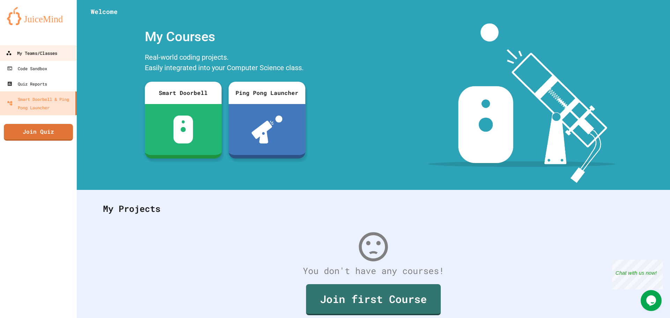  What do you see at coordinates (24, 13) in the screenshot?
I see `p: Chat with us now!` at bounding box center [24, 13].